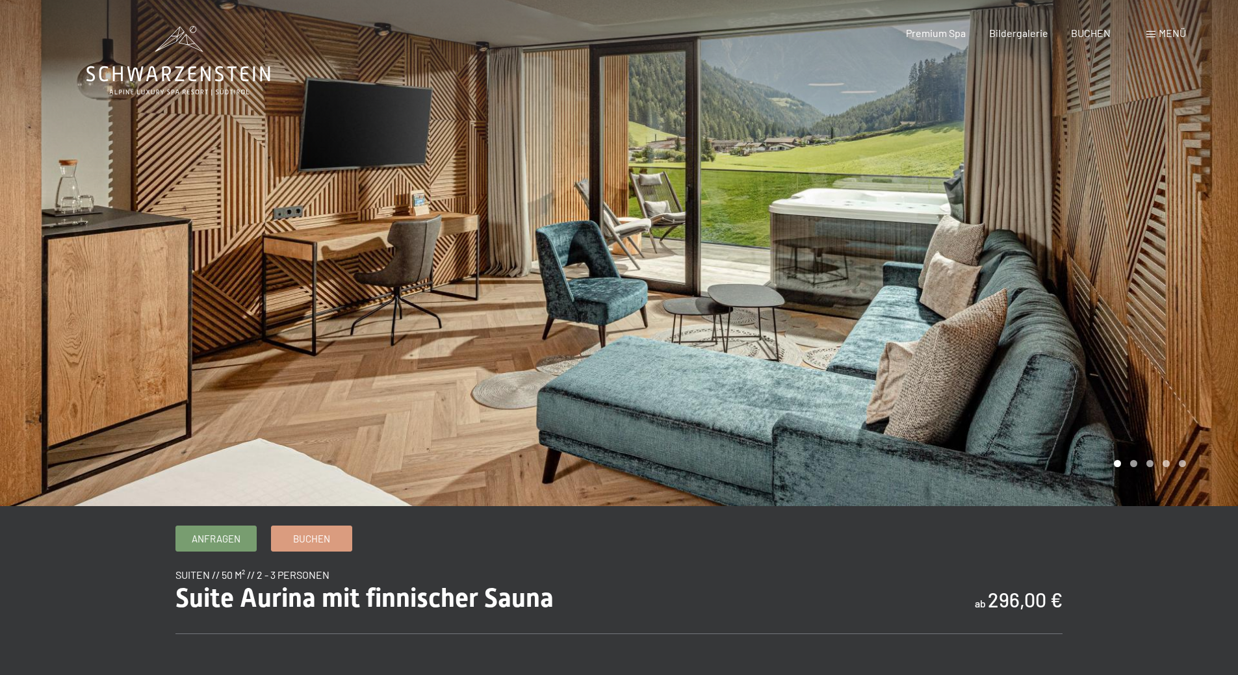 This screenshot has width=1238, height=675. What do you see at coordinates (1173, 32) in the screenshot?
I see `span: Menü` at bounding box center [1173, 32].